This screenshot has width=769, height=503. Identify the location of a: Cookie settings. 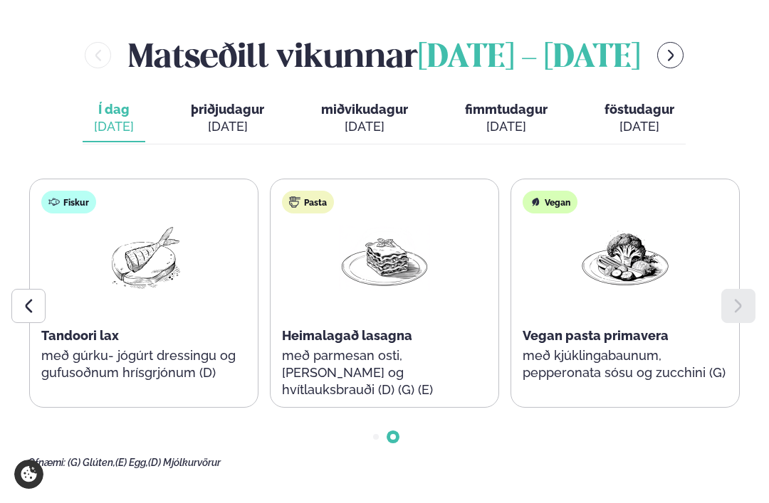
(28, 474).